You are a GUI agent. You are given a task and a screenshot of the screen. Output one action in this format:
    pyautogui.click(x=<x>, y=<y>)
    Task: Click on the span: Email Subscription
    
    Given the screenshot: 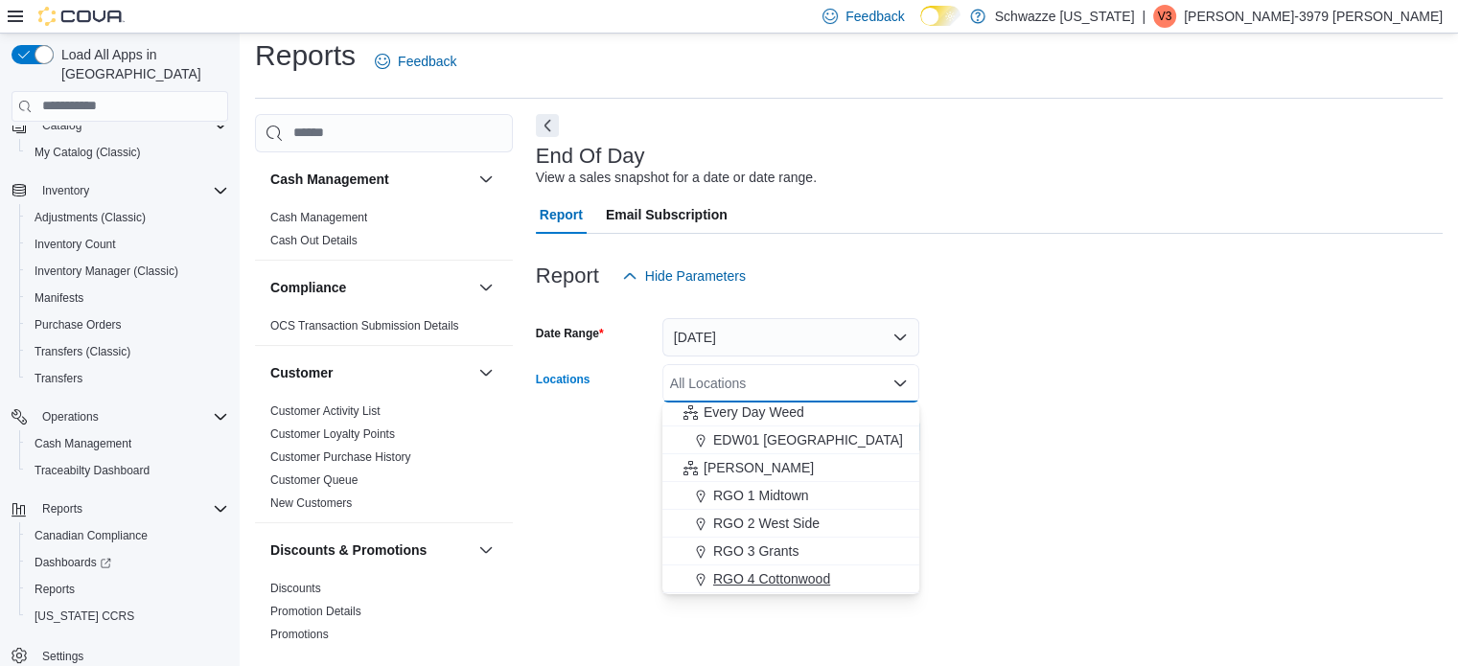 What is the action you would take?
    pyautogui.click(x=666, y=215)
    